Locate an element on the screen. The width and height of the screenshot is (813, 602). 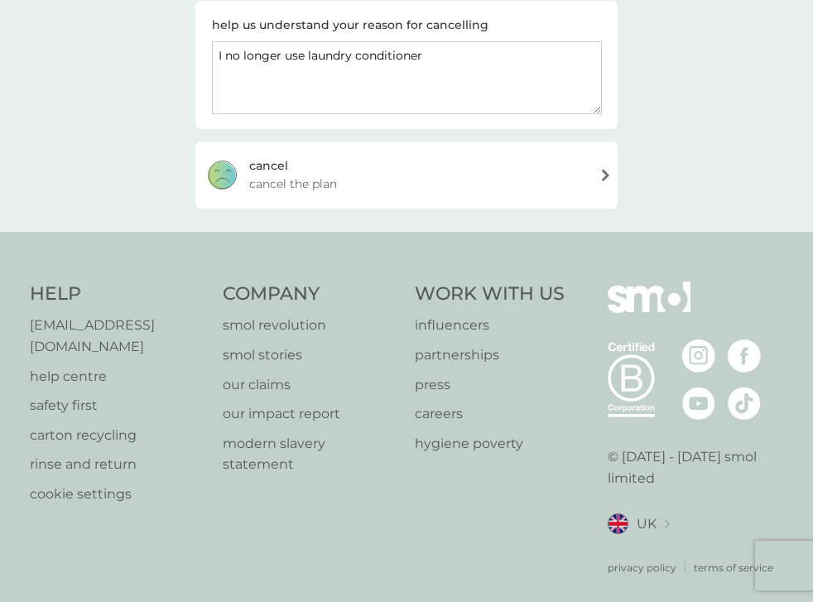
p: our claims is located at coordinates (311, 385).